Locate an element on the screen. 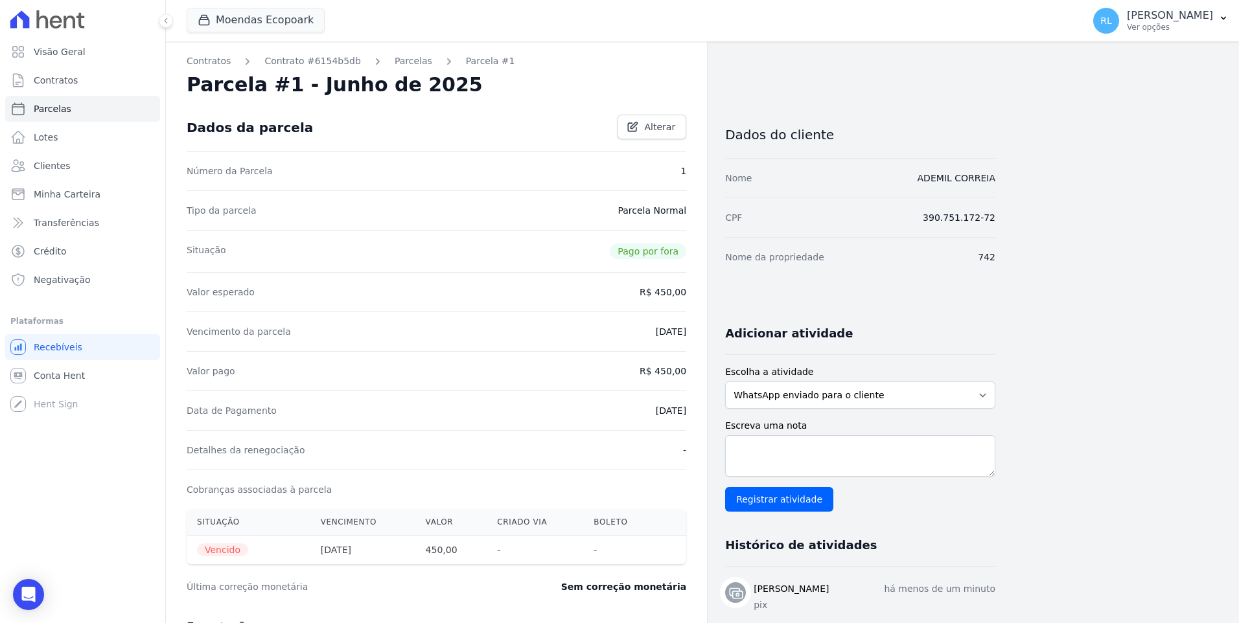 This screenshot has height=623, width=1239. span: Vencido is located at coordinates (222, 550).